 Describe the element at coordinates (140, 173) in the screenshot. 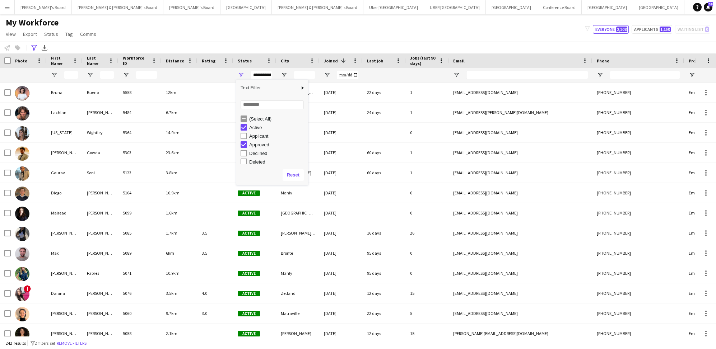

I see `div: 5123` at that location.